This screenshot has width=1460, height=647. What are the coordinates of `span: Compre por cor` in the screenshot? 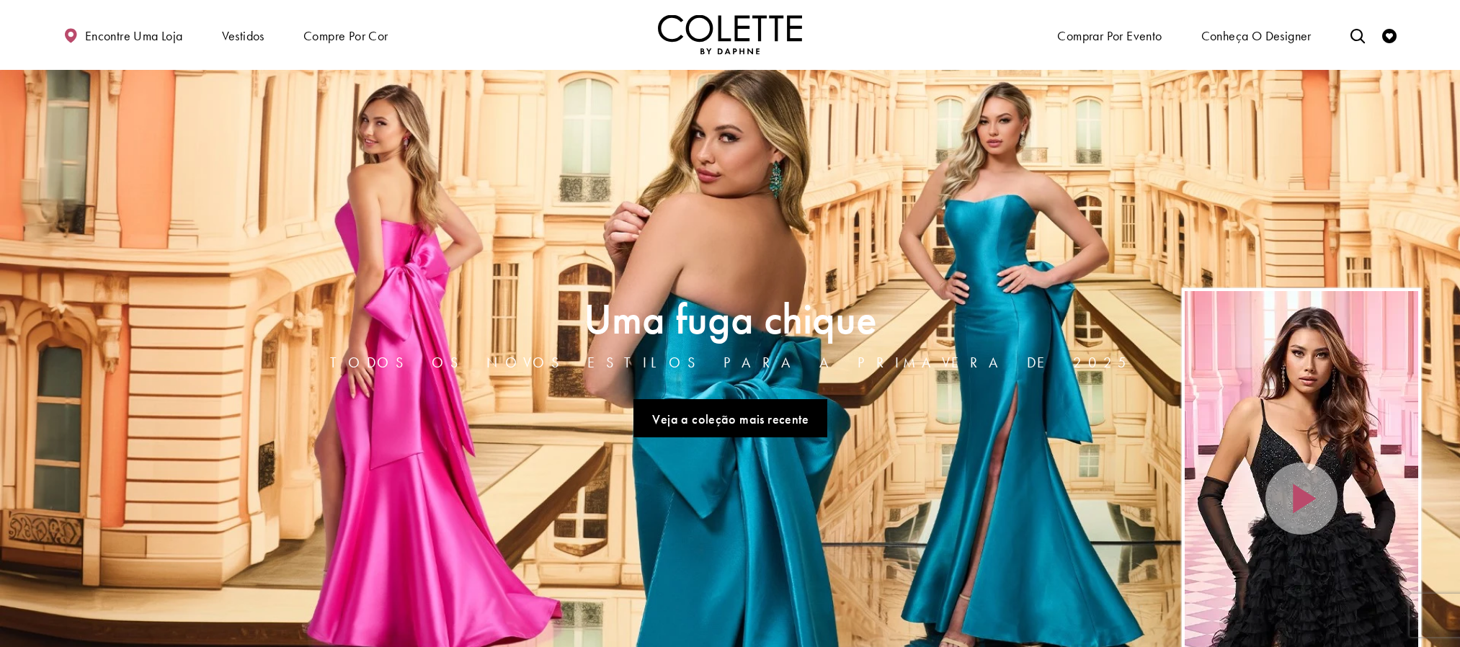 It's located at (345, 35).